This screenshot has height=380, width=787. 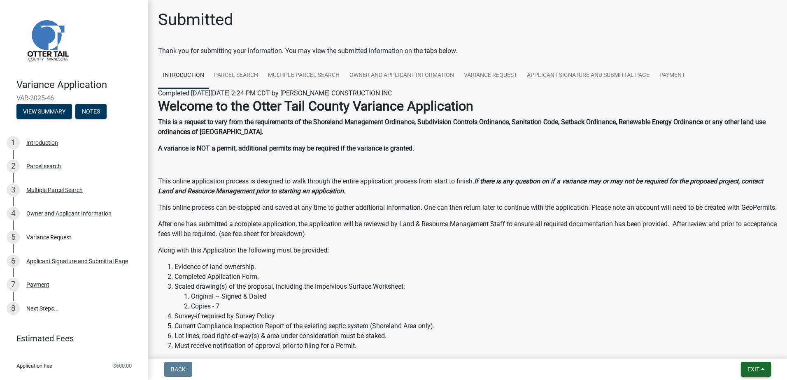 What do you see at coordinates (468, 187) in the screenshot?
I see `p: This online application process is designed to walk through the entire application process from s...` at bounding box center [468, 187].